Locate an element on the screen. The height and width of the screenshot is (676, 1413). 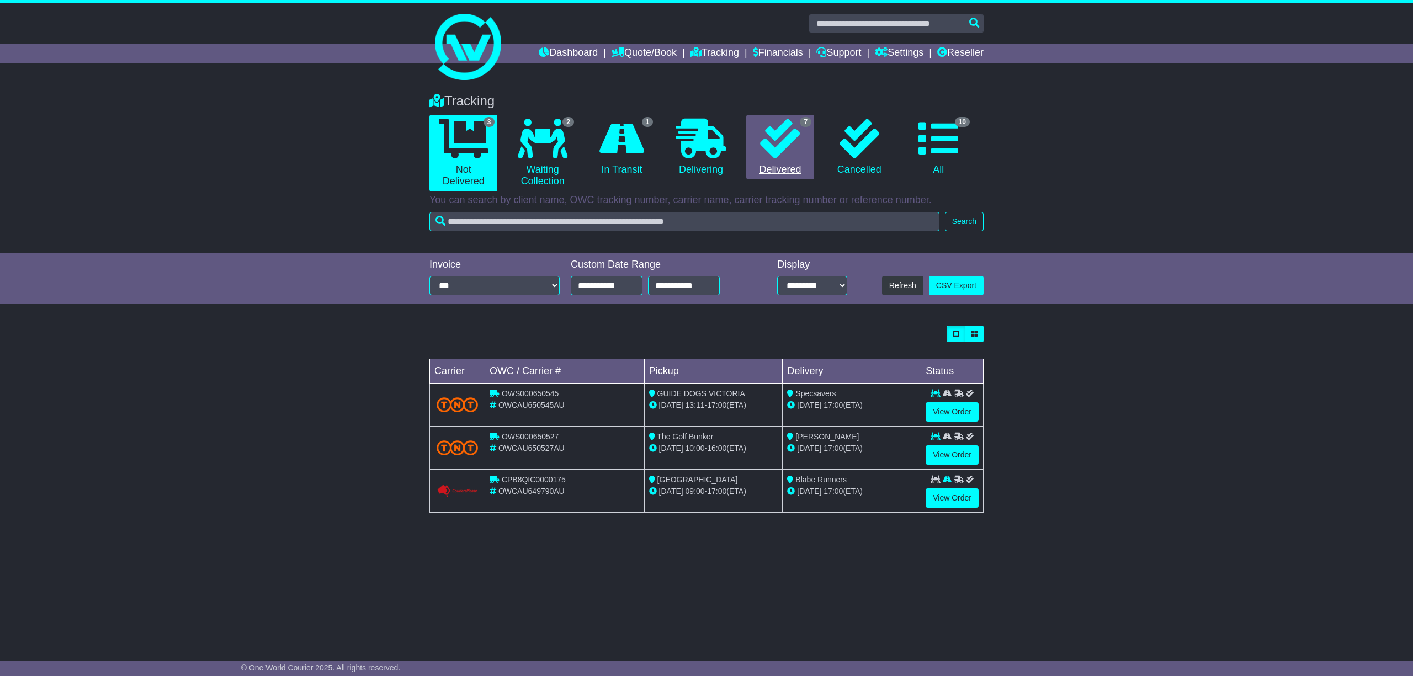
div: Tracking is located at coordinates (707, 101).